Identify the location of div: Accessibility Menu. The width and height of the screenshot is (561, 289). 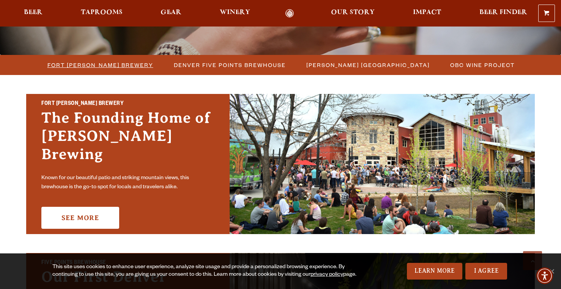
(544, 276).